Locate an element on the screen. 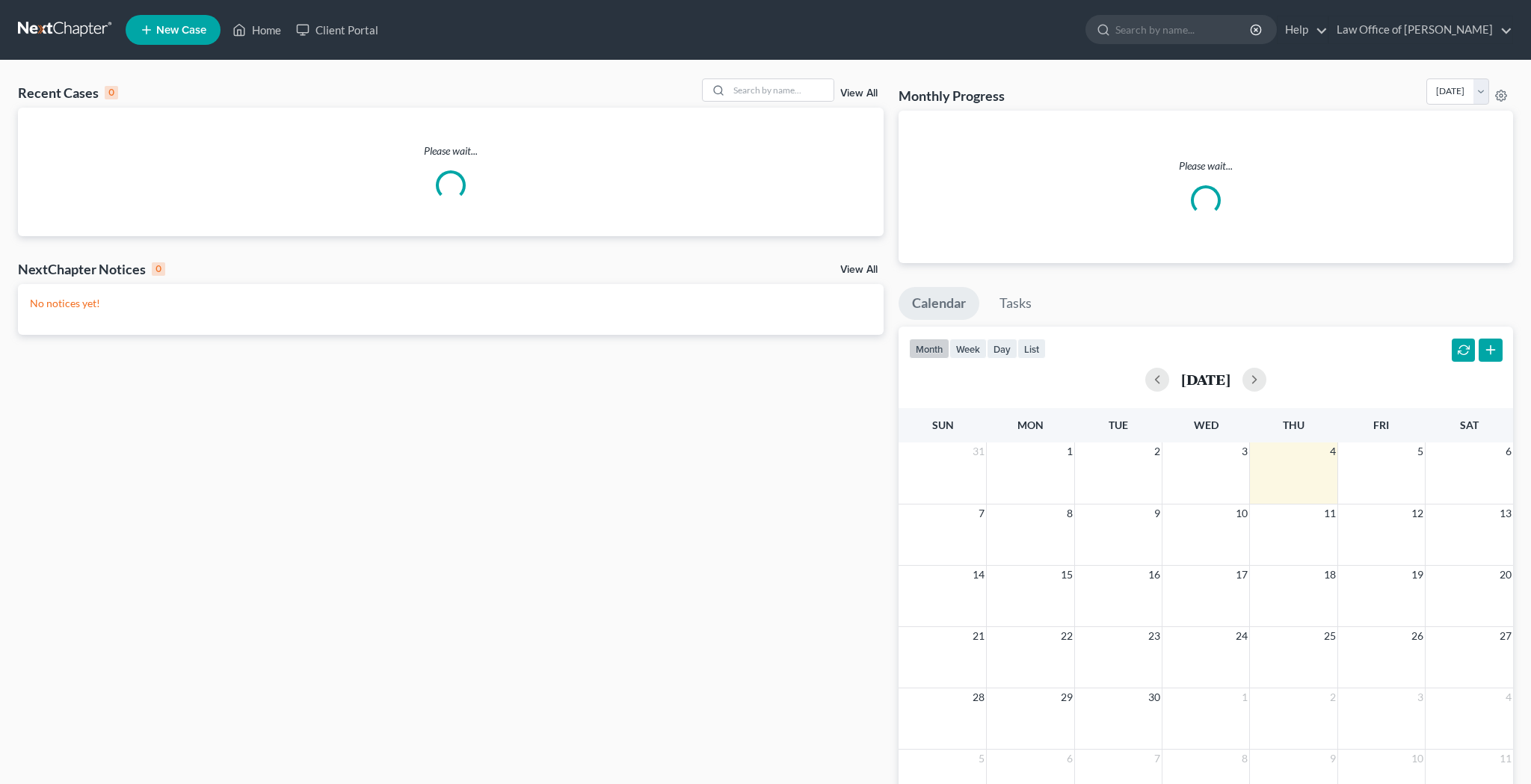 The width and height of the screenshot is (1531, 784). span: New Case is located at coordinates (181, 30).